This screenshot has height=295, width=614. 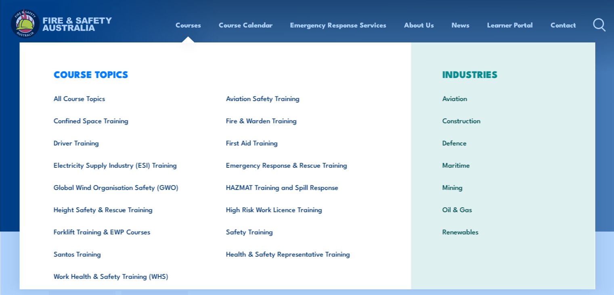 What do you see at coordinates (127, 209) in the screenshot?
I see `a: Height Safety & Rescue Training` at bounding box center [127, 209].